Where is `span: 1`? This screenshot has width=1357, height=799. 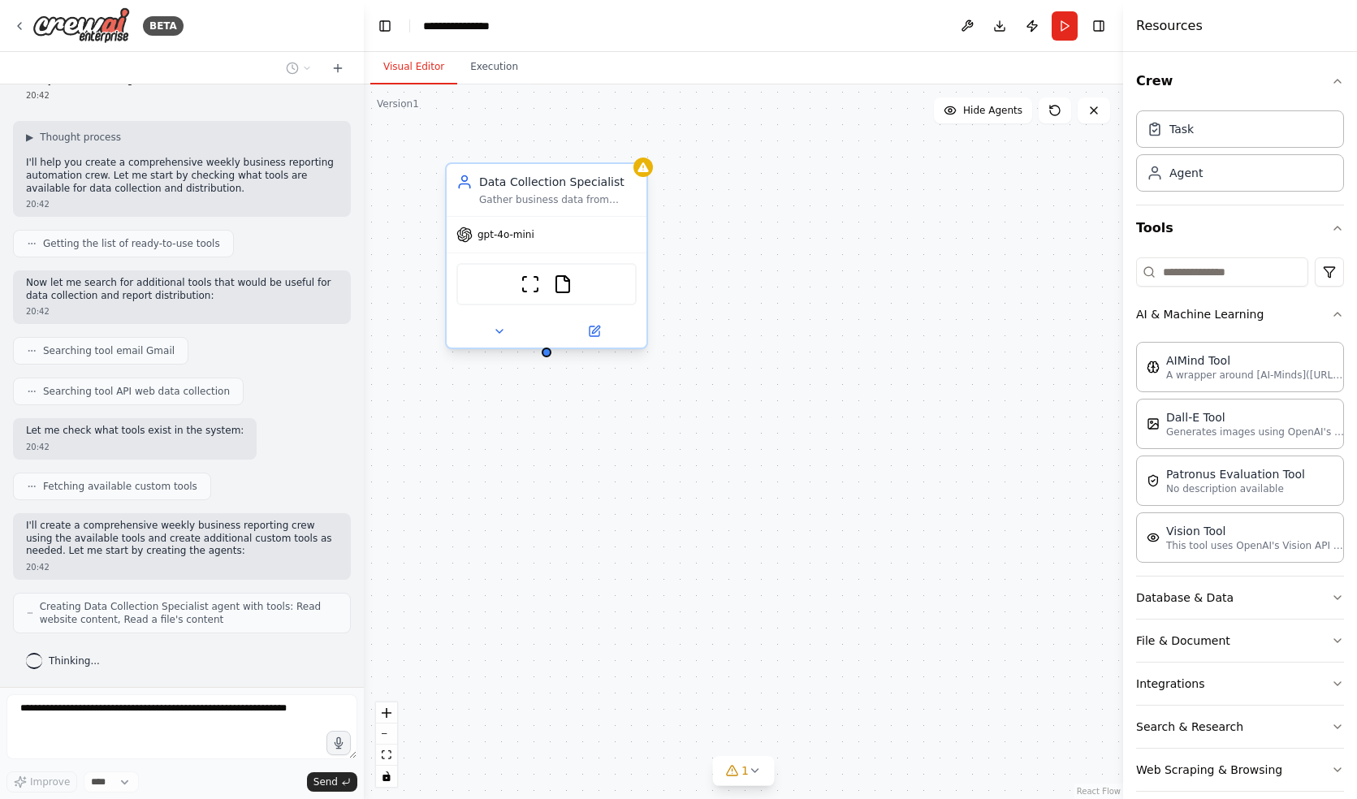 span: 1 is located at coordinates (745, 771).